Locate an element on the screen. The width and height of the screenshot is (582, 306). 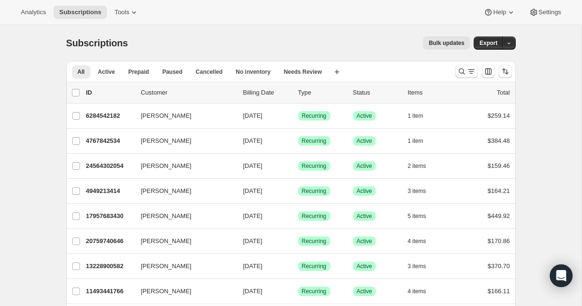
p: Customer is located at coordinates (188, 93).